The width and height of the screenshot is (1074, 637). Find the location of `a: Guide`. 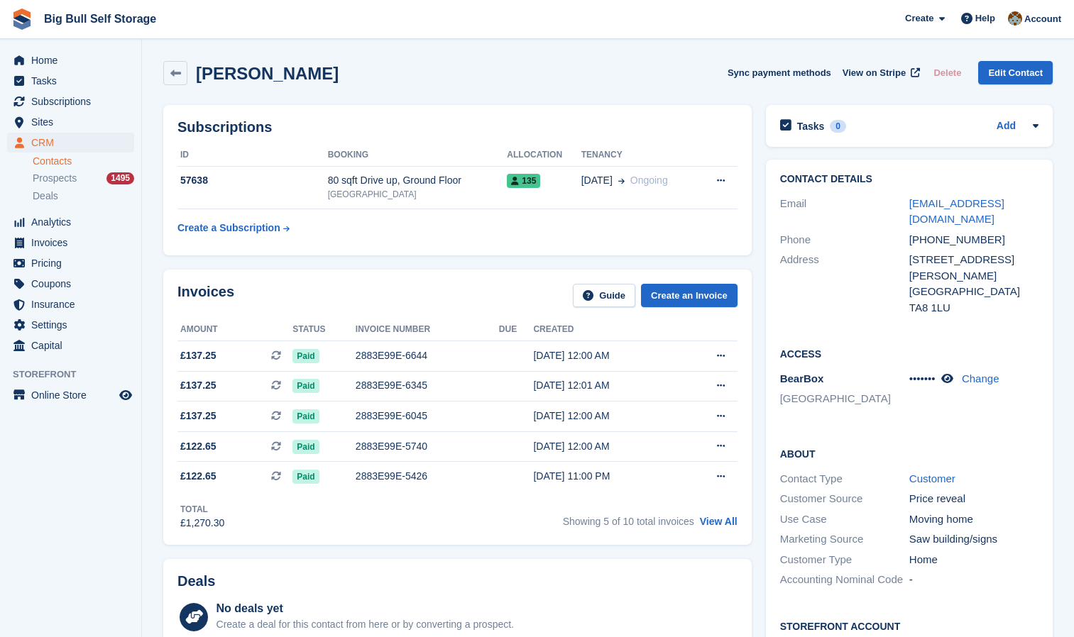

a: Guide is located at coordinates (604, 295).